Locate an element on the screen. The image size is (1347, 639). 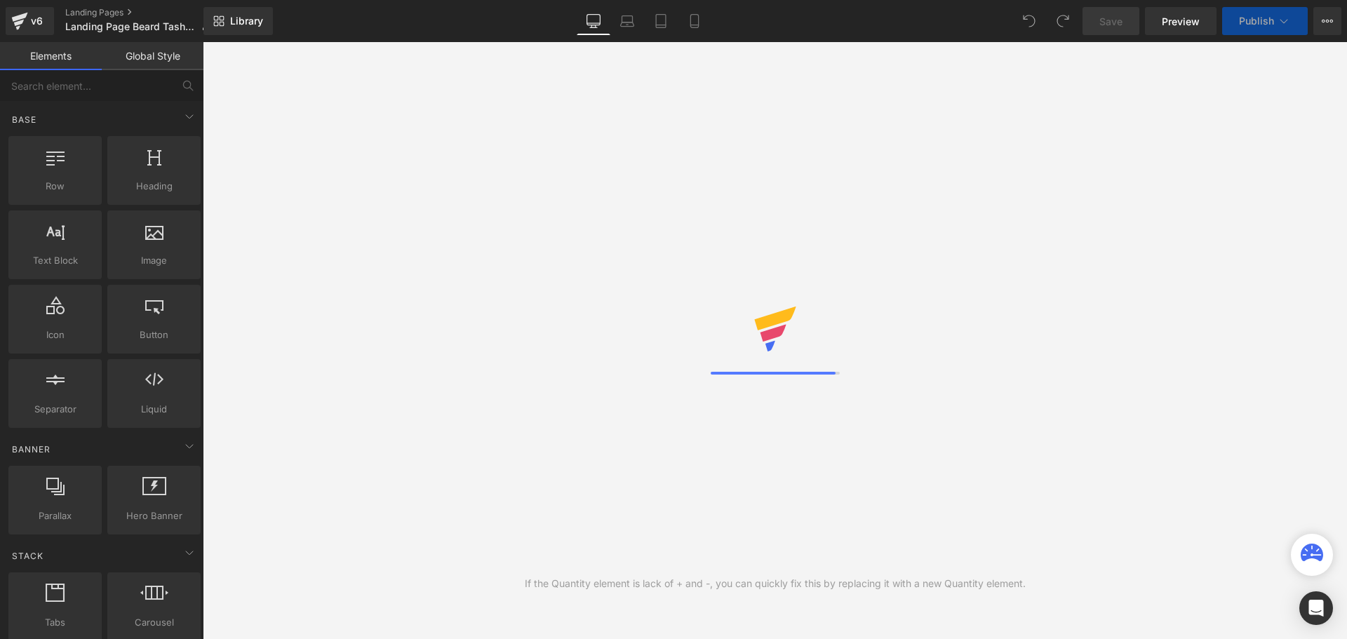
span: Banner is located at coordinates (31, 449).